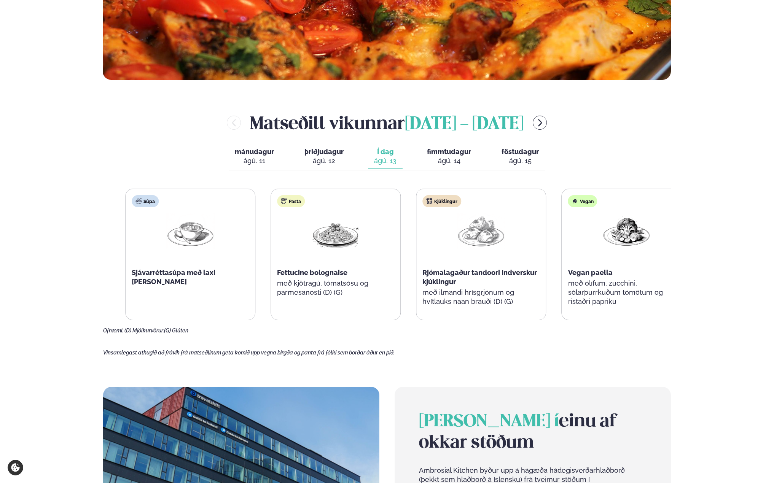 The width and height of the screenshot is (774, 483). I want to click on div: ágú. 12, so click(324, 161).